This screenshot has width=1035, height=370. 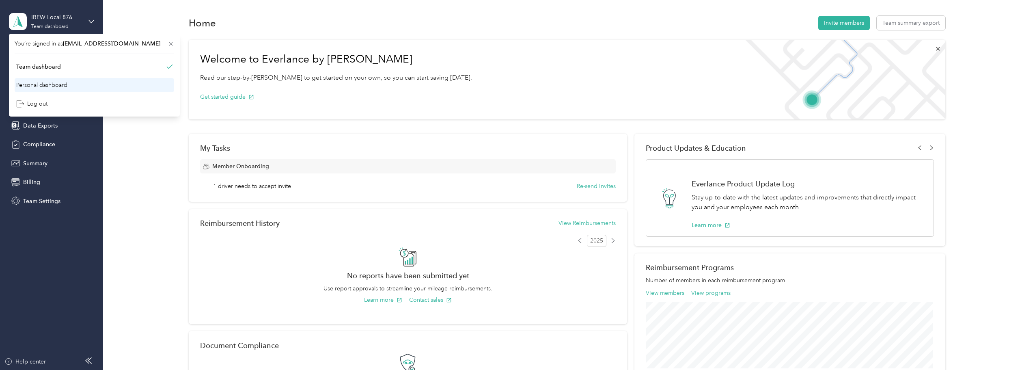 I want to click on span: Compliance, so click(x=39, y=144).